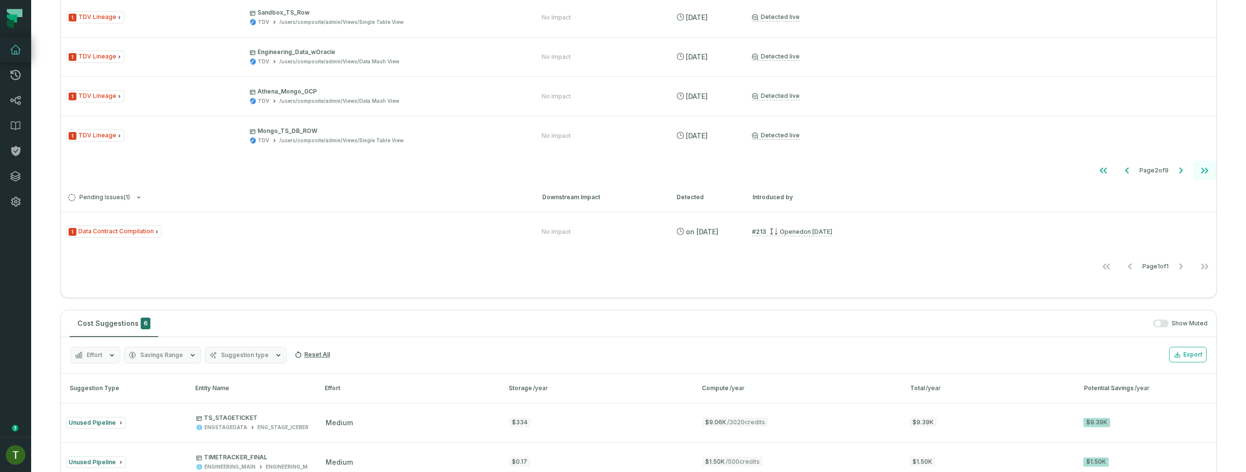  I want to click on span: $9.06K, so click(735, 422).